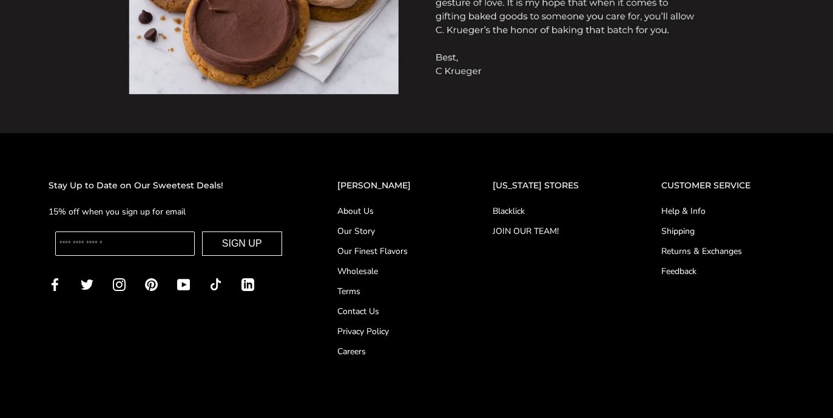 The height and width of the screenshot is (418, 833). I want to click on a: Privacy Policy, so click(391, 331).